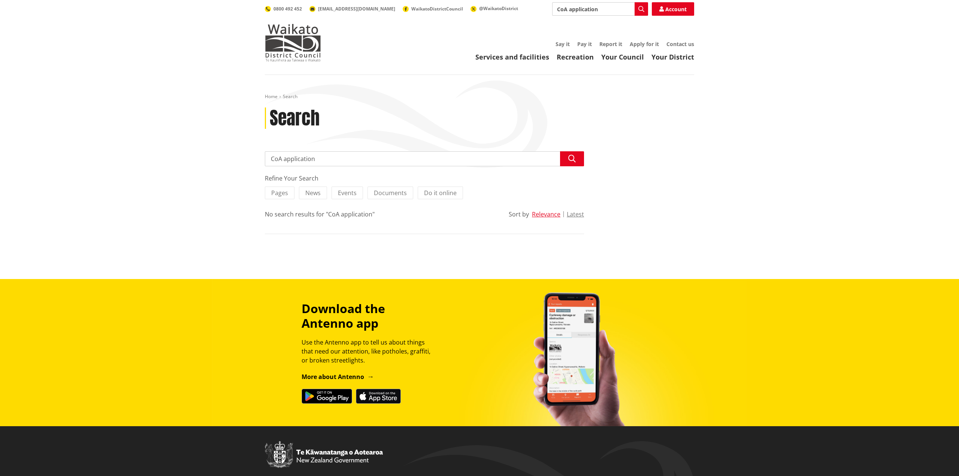 The image size is (959, 476). What do you see at coordinates (546, 214) in the screenshot?
I see `button: Relevance` at bounding box center [546, 214].